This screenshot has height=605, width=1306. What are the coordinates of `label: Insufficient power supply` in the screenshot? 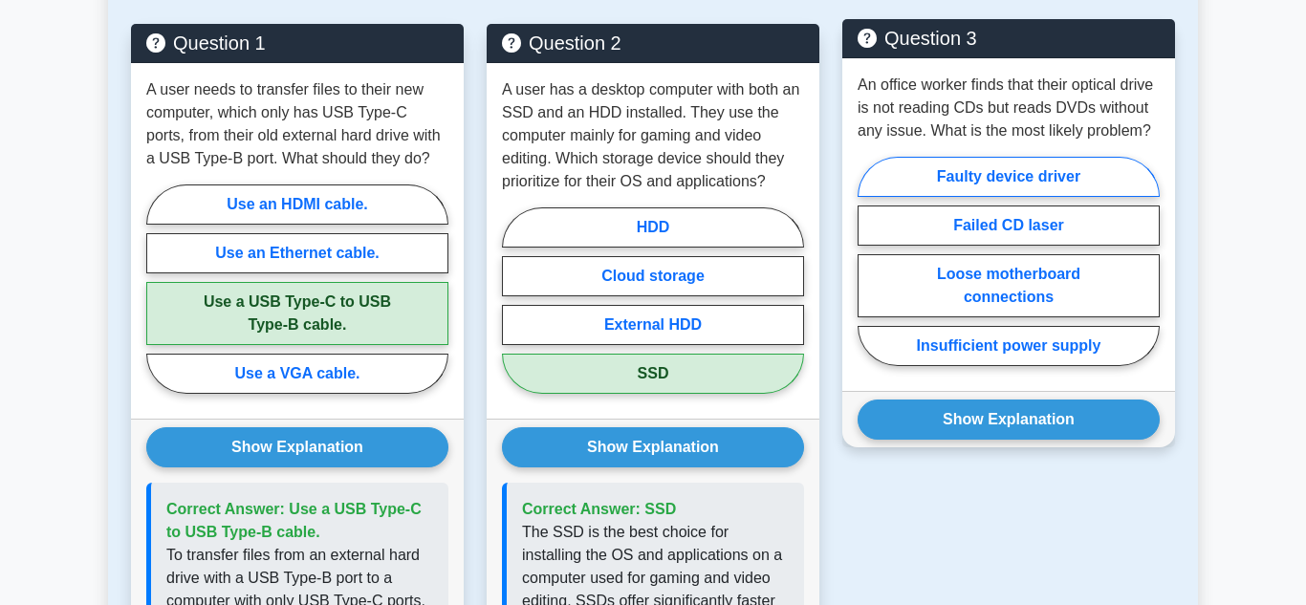 It's located at (1008, 346).